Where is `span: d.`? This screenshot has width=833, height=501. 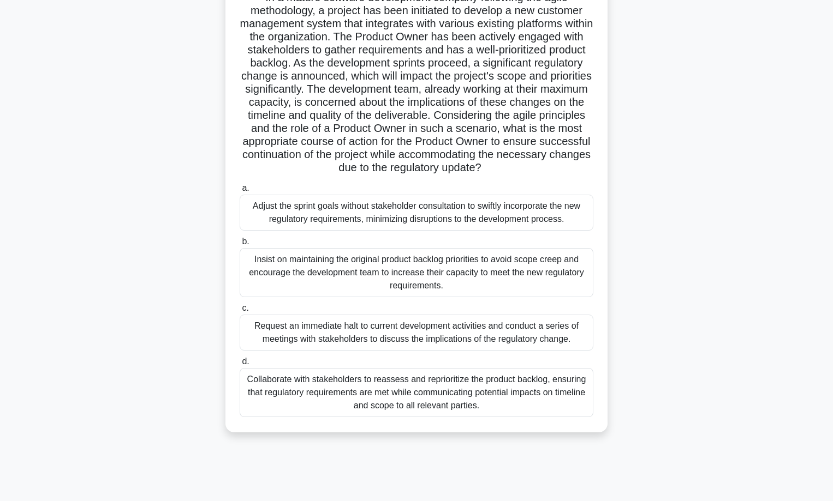 span: d. is located at coordinates (245, 361).